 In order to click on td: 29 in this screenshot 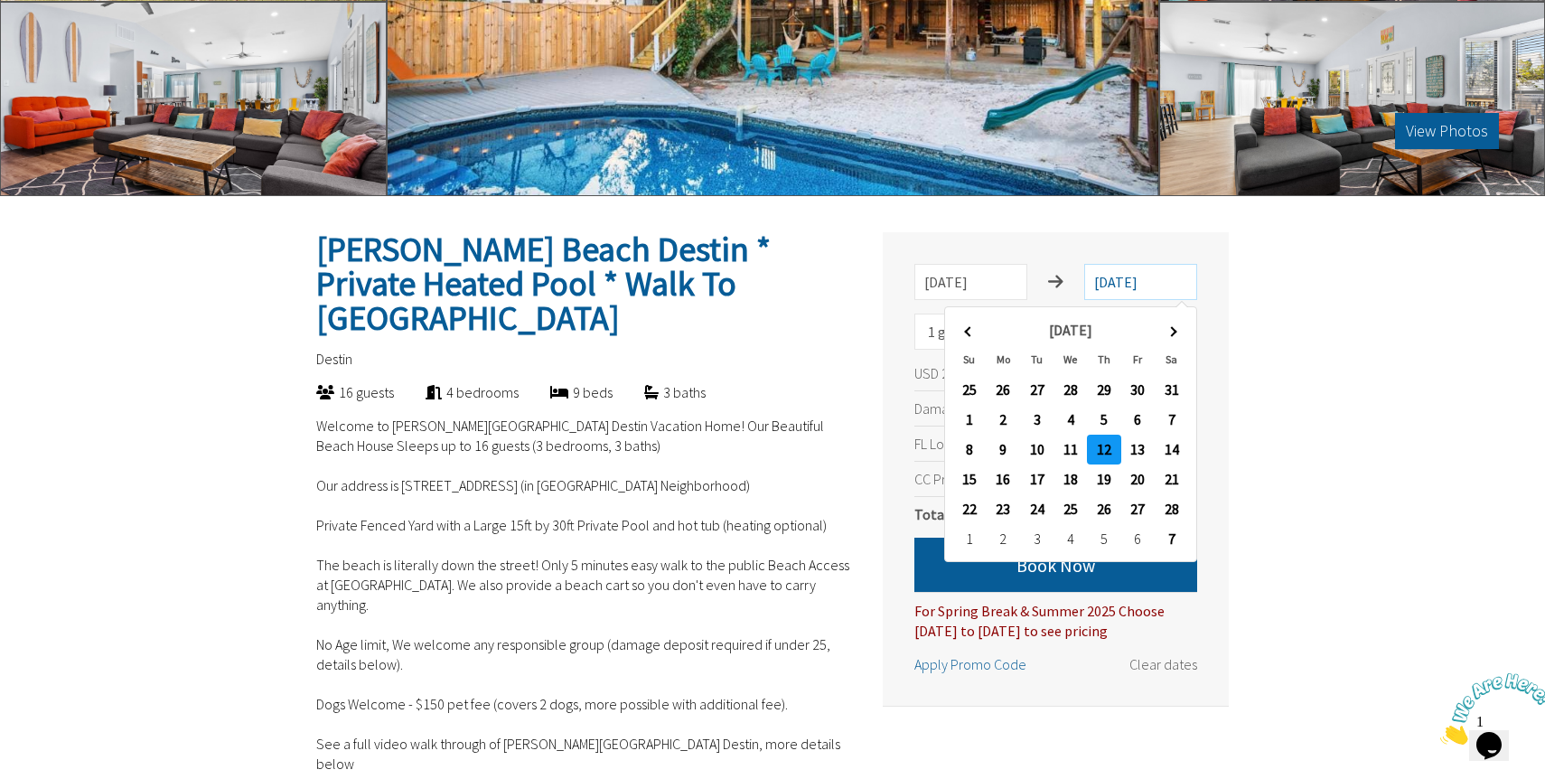, I will do `click(1103, 389)`.